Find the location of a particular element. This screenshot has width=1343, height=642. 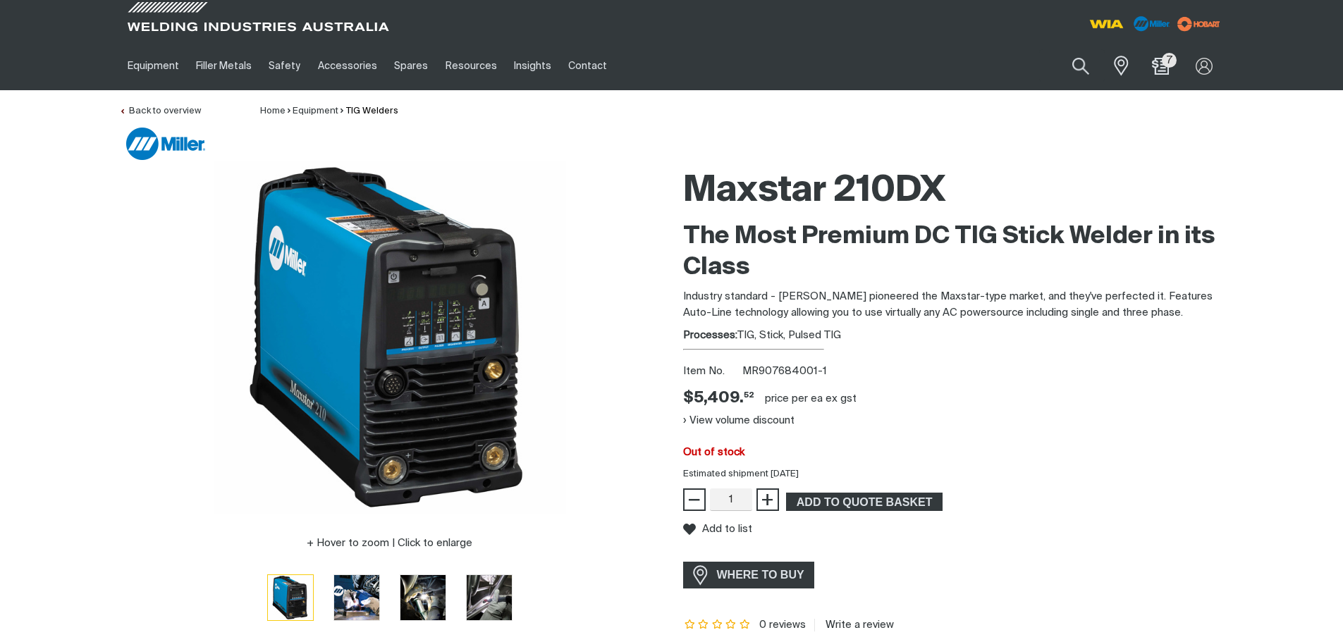

button: Go to slide 4 is located at coordinates (489, 598).